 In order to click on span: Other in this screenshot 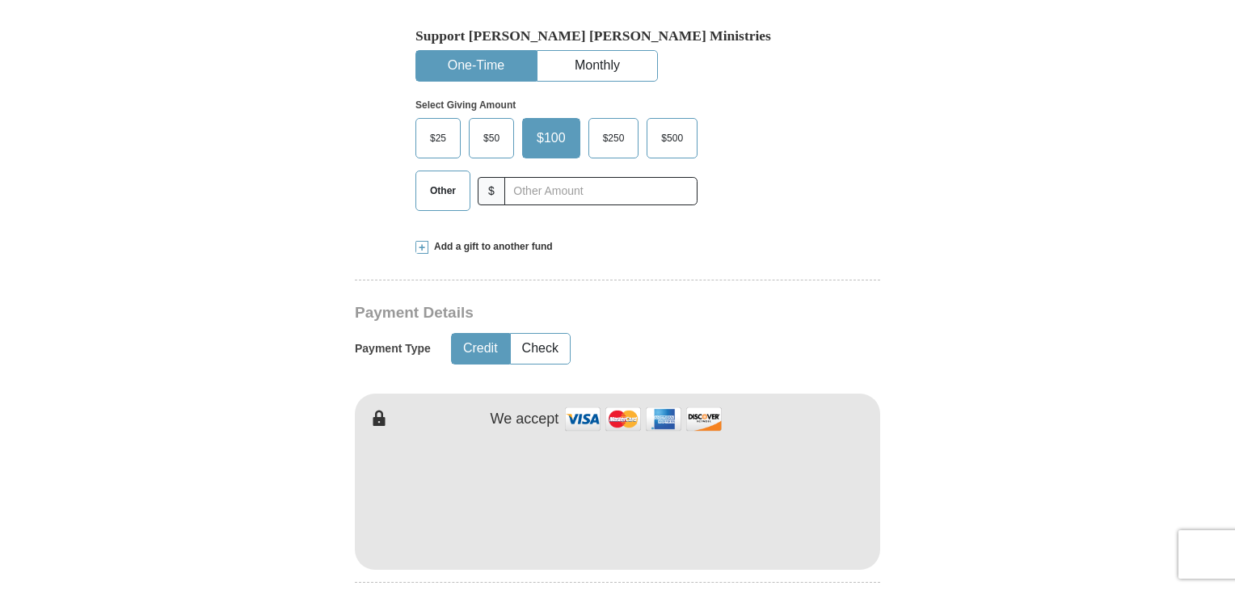, I will do `click(443, 191)`.